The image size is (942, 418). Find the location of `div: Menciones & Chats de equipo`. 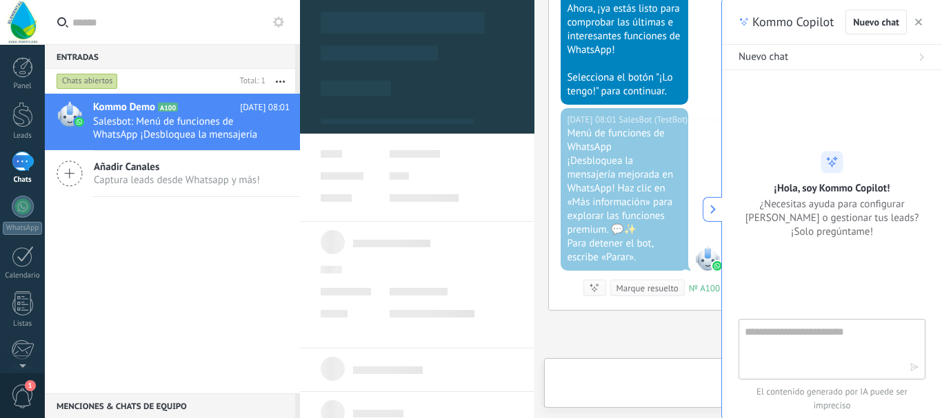

div: Menciones & Chats de equipo is located at coordinates (170, 406).